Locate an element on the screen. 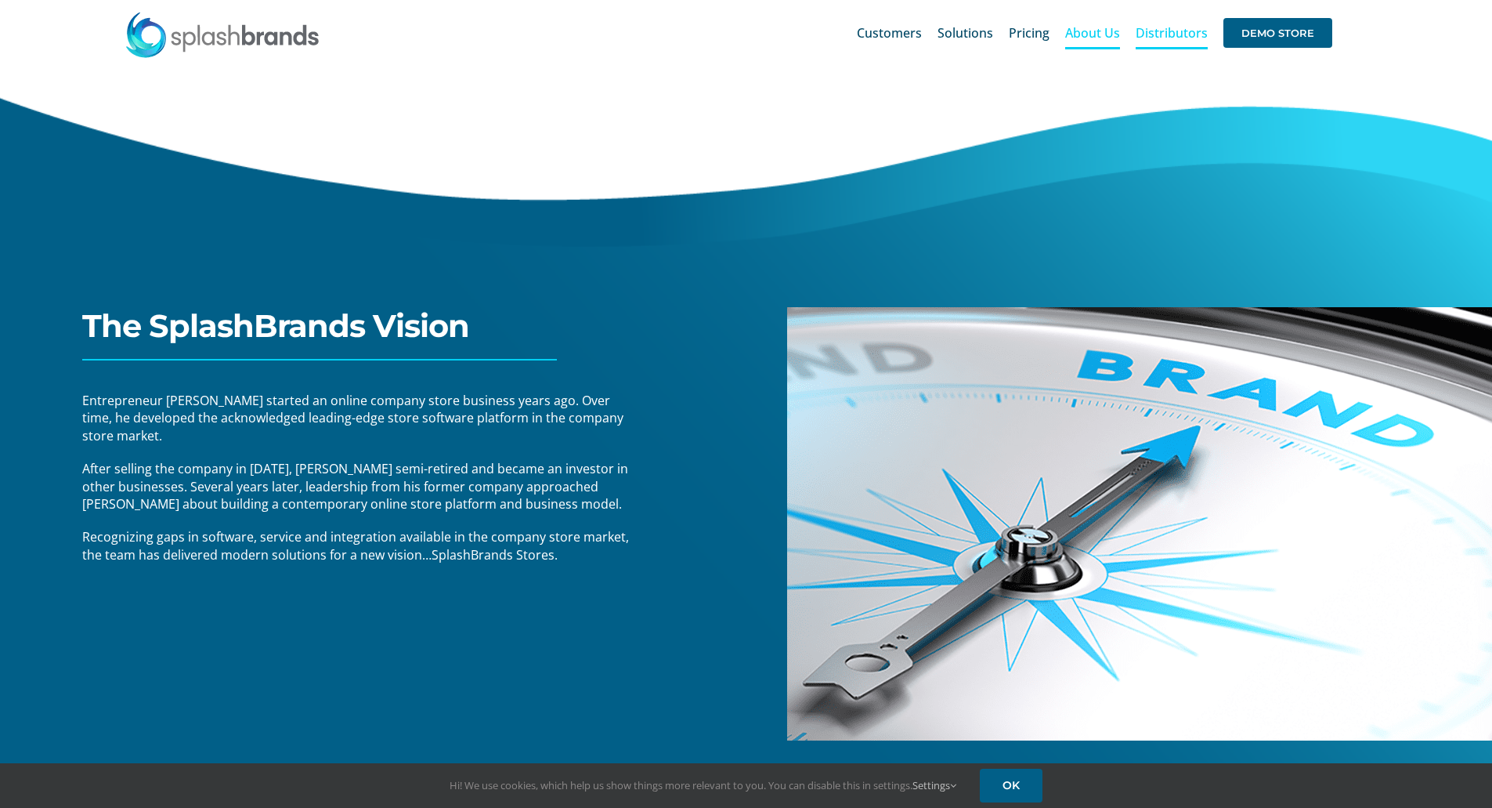 Image resolution: width=1492 pixels, height=808 pixels. a: Distributors is located at coordinates (1172, 33).